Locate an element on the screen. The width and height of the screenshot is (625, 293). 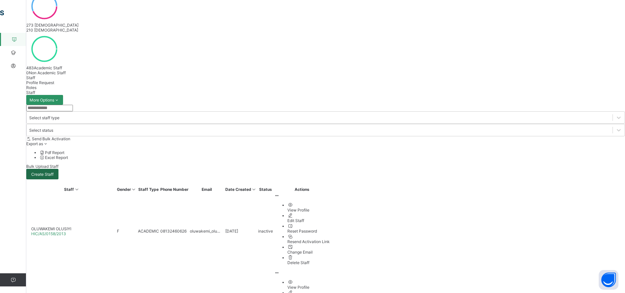
div: Reset Password is located at coordinates (309, 231).